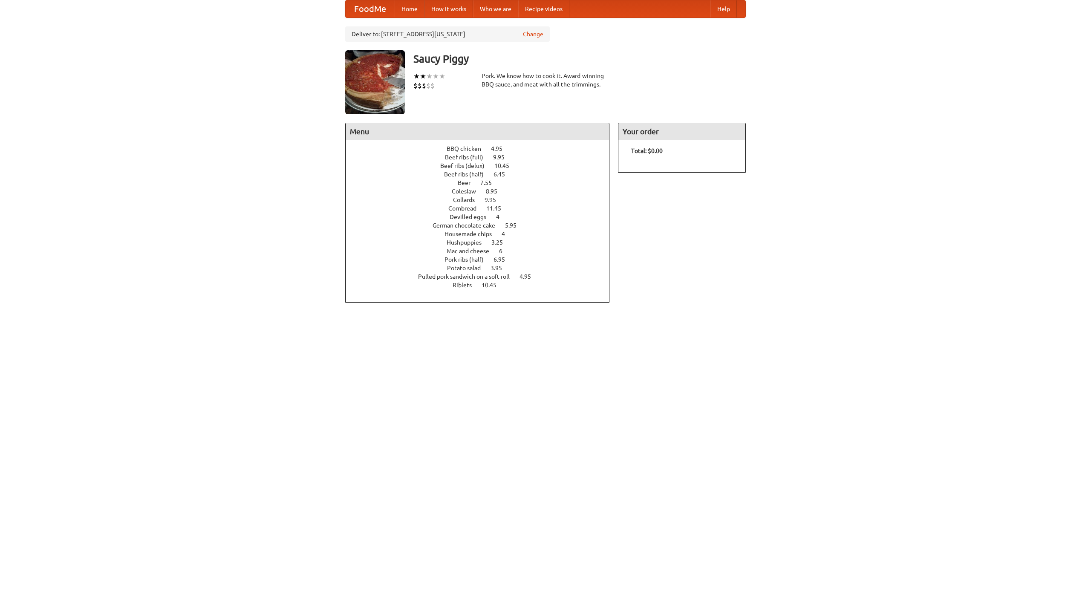 The height and width of the screenshot is (603, 1091). Describe the element at coordinates (482, 234) in the screenshot. I see `a: Housemade chips 4` at that location.